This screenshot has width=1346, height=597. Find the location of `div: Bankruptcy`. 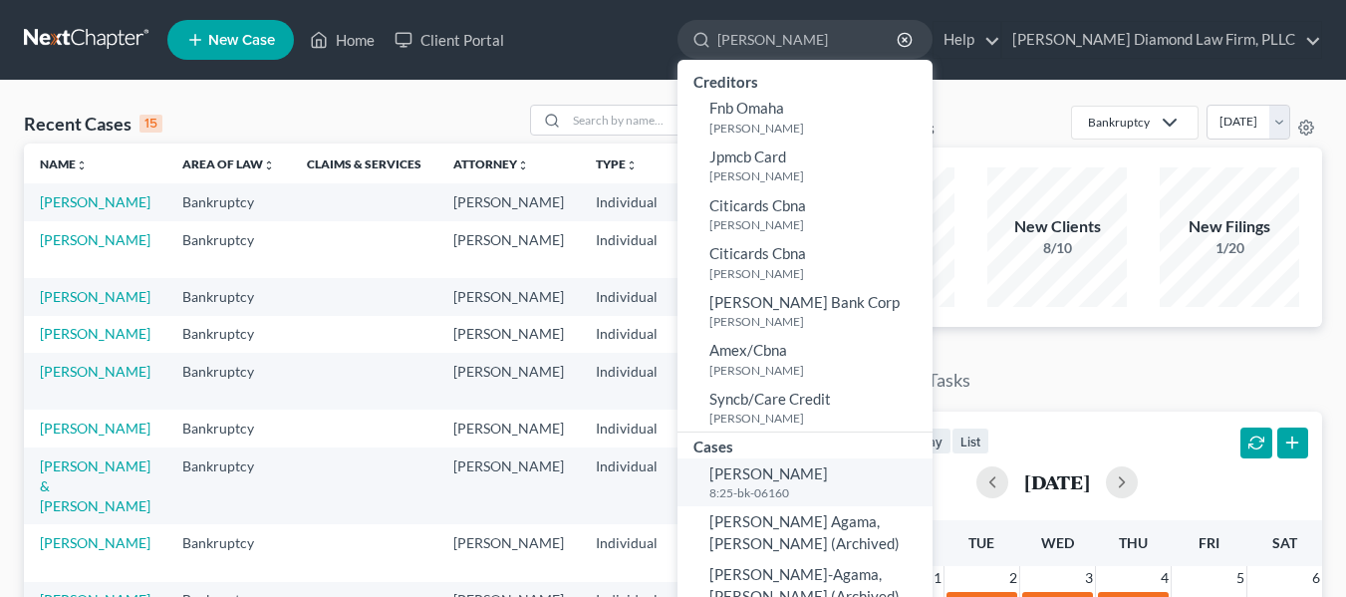

div: Bankruptcy is located at coordinates (1119, 122).